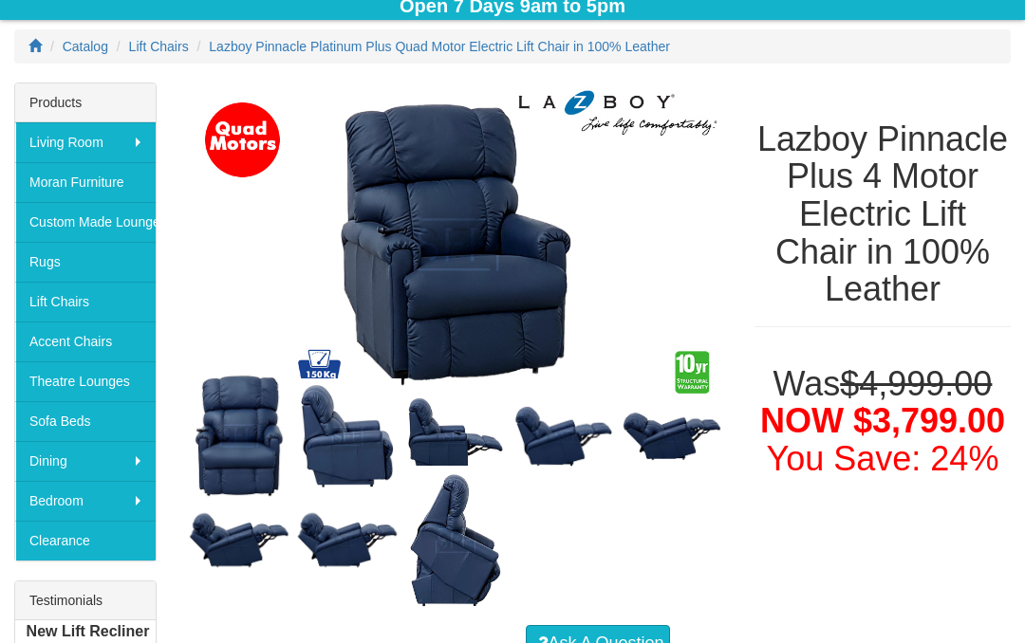  I want to click on a: Dining, so click(85, 461).